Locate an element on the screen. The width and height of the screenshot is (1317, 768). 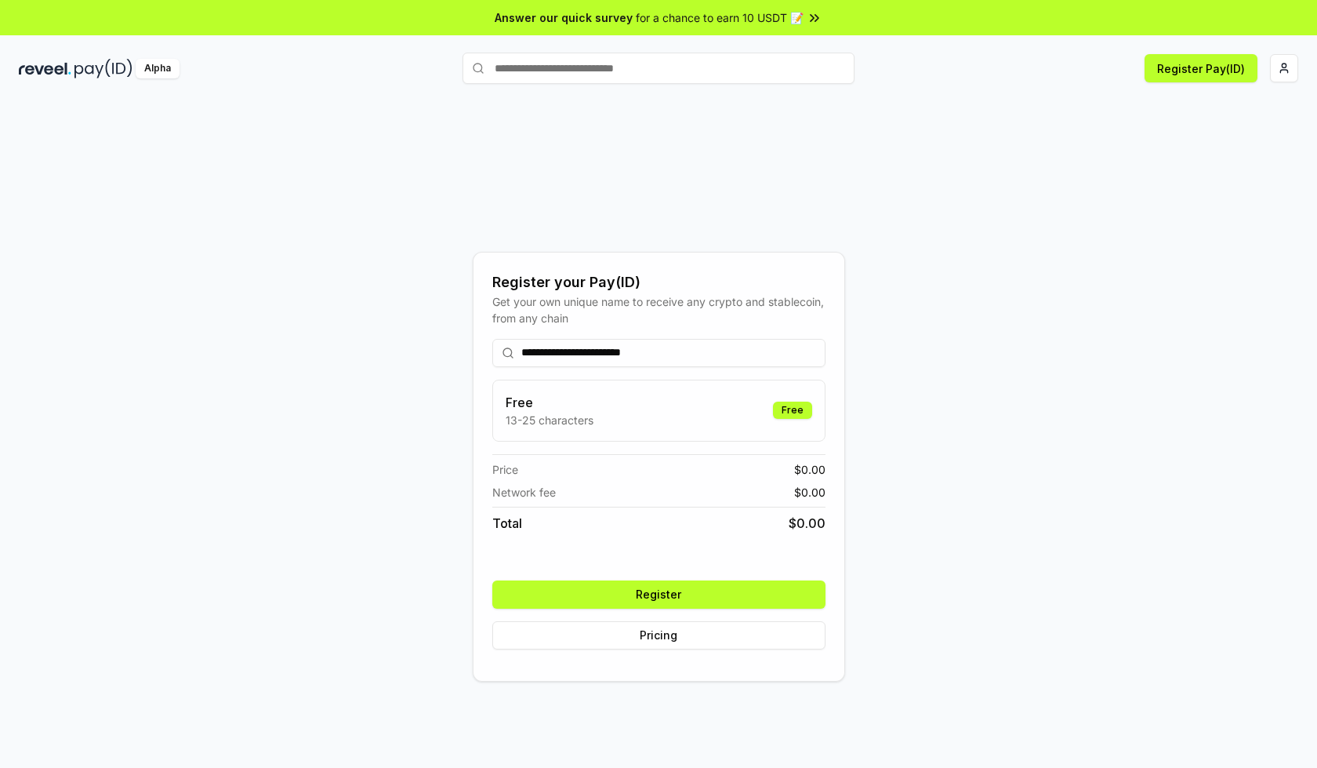
button: Pricing is located at coordinates (659, 635).